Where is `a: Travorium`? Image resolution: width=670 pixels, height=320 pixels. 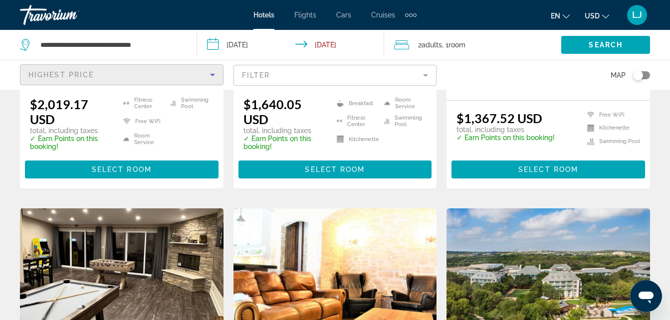 a: Travorium is located at coordinates (70, 15).